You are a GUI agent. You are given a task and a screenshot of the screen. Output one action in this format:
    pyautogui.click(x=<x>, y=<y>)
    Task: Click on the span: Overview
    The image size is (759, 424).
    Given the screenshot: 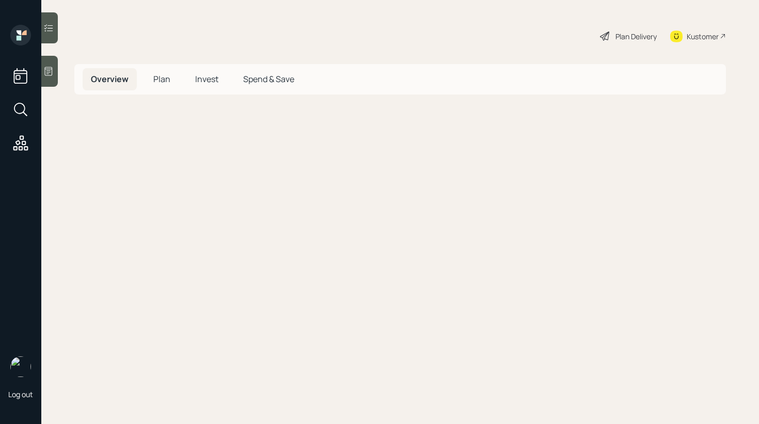 What is the action you would take?
    pyautogui.click(x=109, y=79)
    